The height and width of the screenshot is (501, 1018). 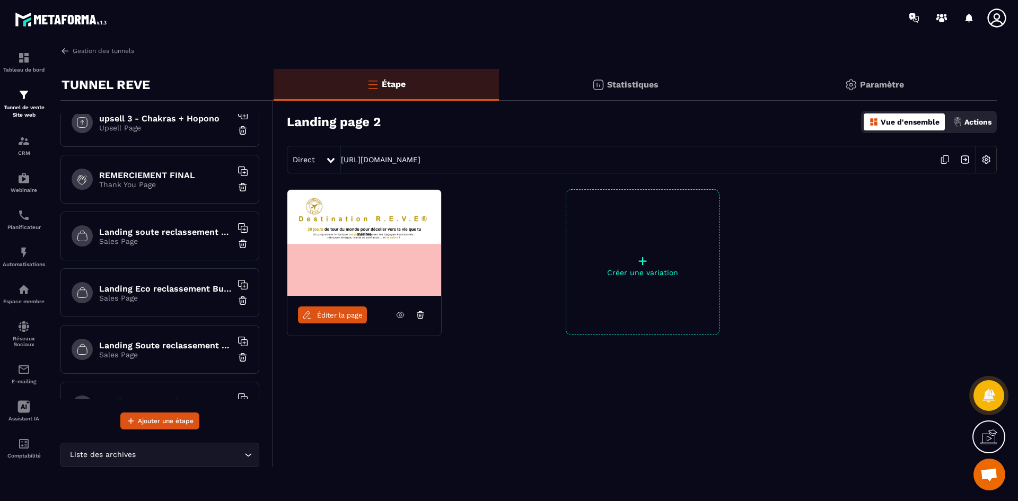 What do you see at coordinates (373, 84) in the screenshot?
I see `img: bars-o.4a397970.svg` at bounding box center [373, 84].